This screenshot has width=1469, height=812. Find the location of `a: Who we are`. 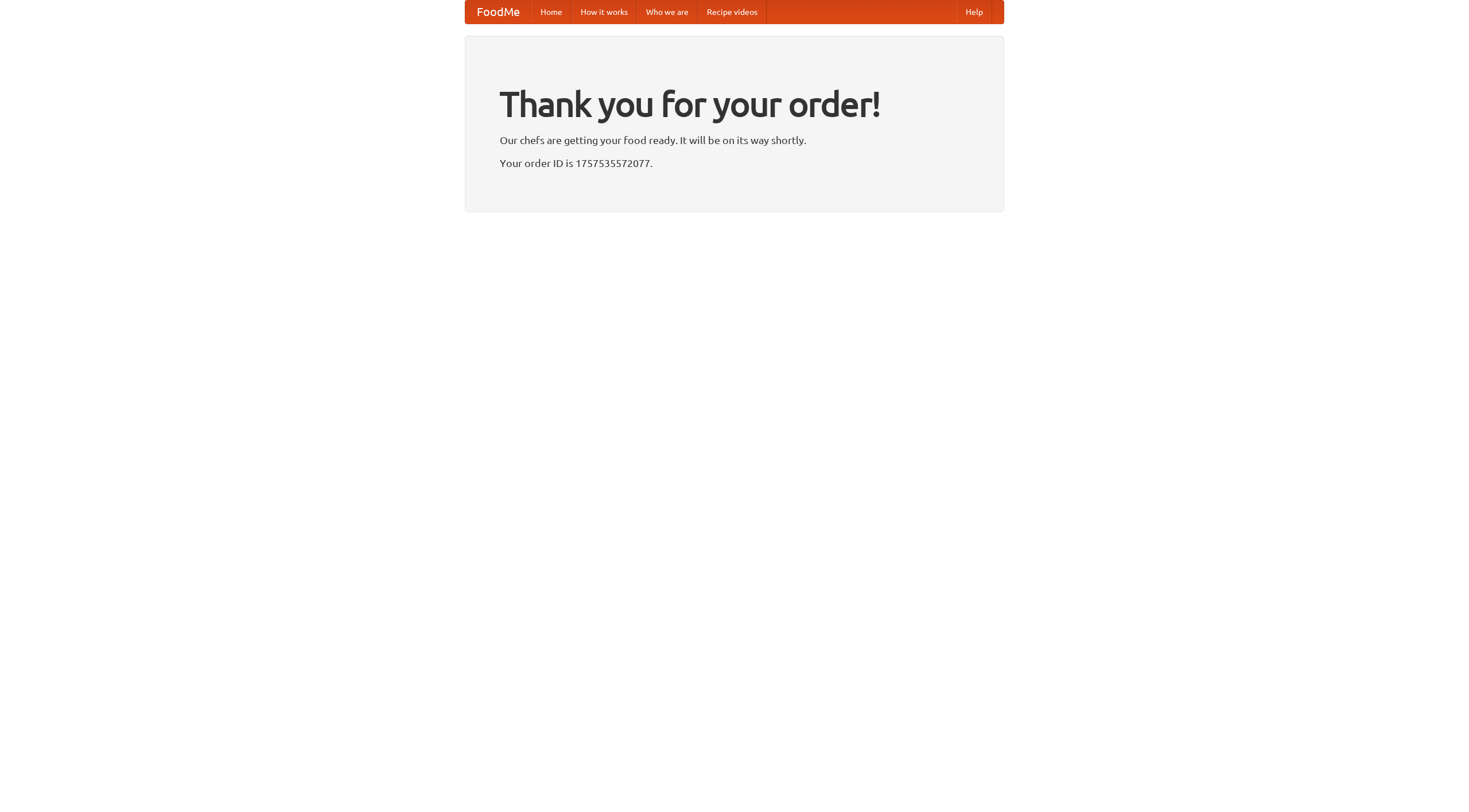

a: Who we are is located at coordinates (668, 12).